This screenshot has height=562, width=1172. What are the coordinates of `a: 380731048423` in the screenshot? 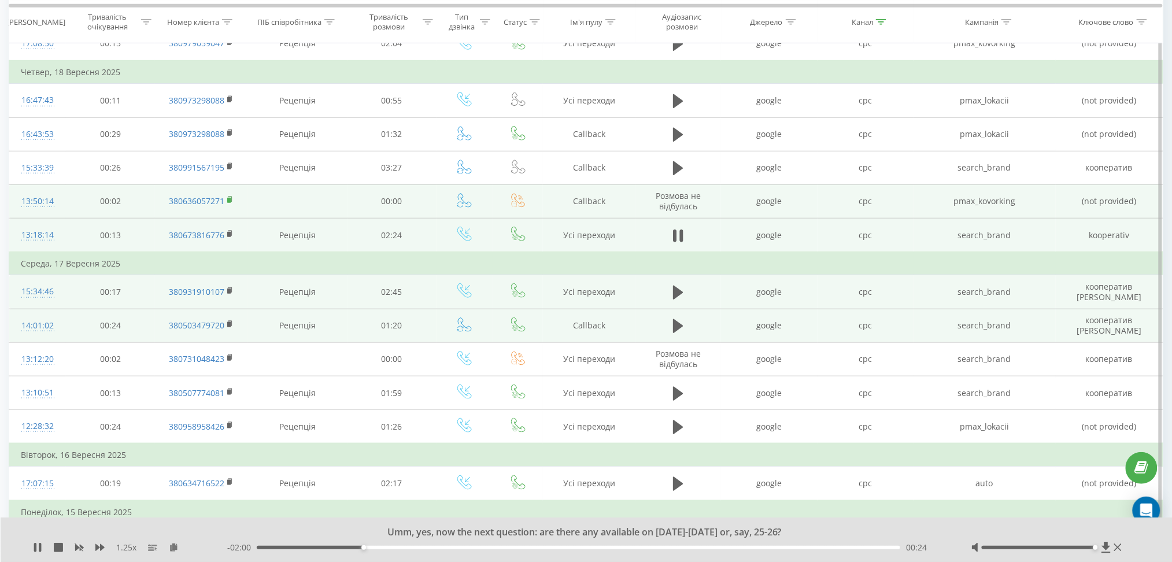 It's located at (197, 358).